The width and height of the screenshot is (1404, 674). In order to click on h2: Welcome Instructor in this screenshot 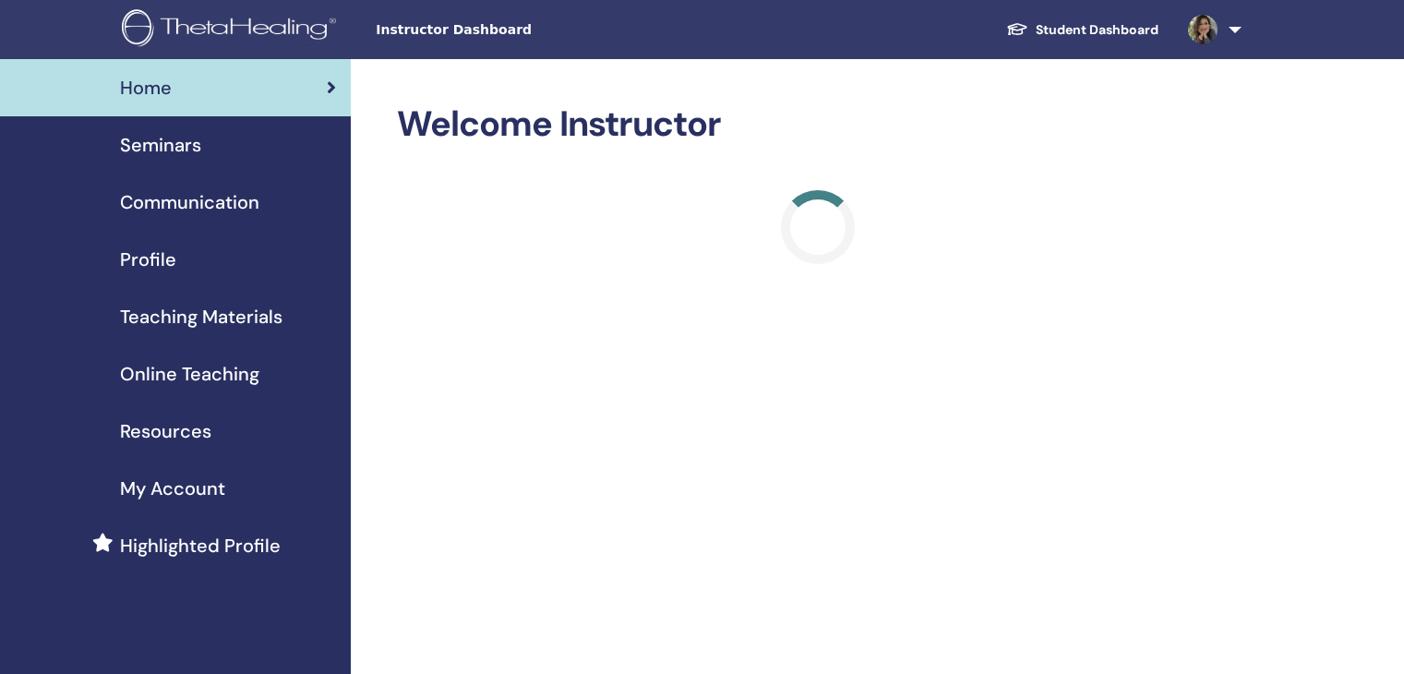, I will do `click(817, 125)`.